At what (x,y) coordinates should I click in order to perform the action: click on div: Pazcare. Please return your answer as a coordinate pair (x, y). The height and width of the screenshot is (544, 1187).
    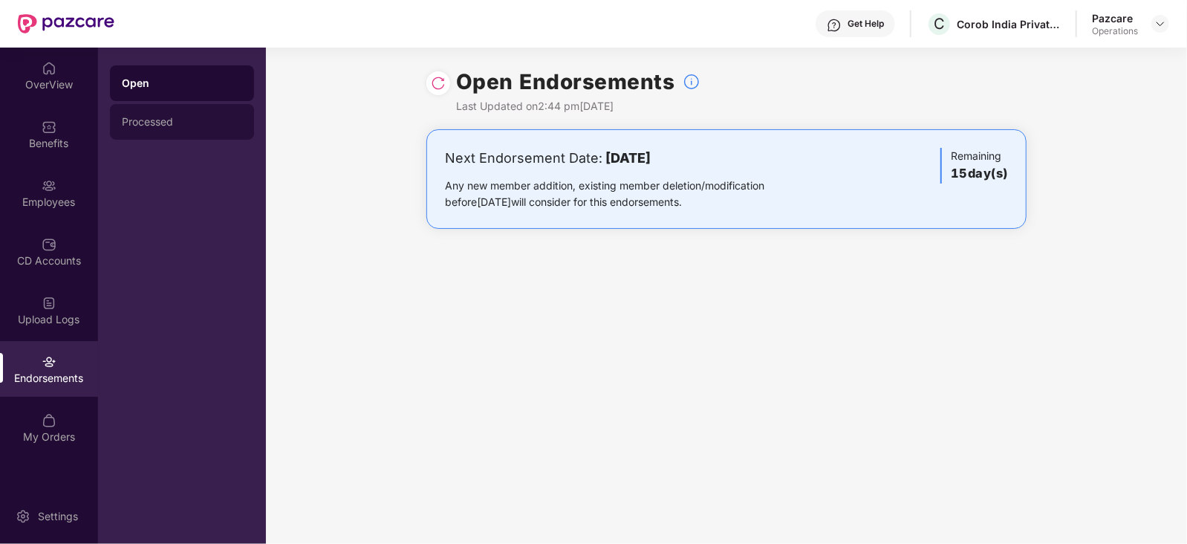
    Looking at the image, I should click on (1115, 18).